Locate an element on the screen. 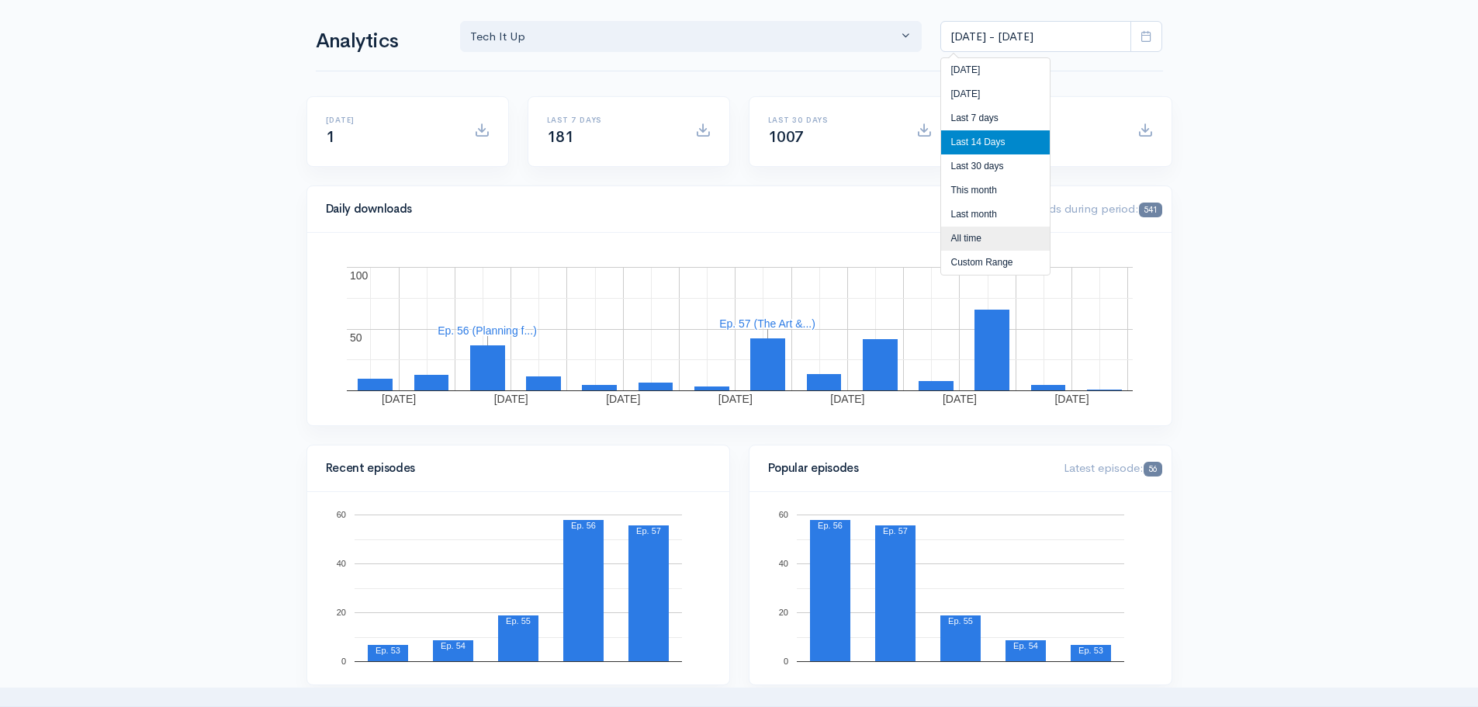 The image size is (1478, 707). li: Last 30 days is located at coordinates (995, 166).